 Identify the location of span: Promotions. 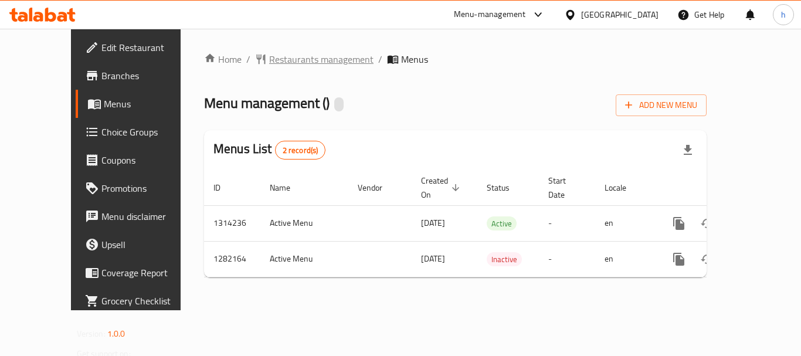
(148, 188).